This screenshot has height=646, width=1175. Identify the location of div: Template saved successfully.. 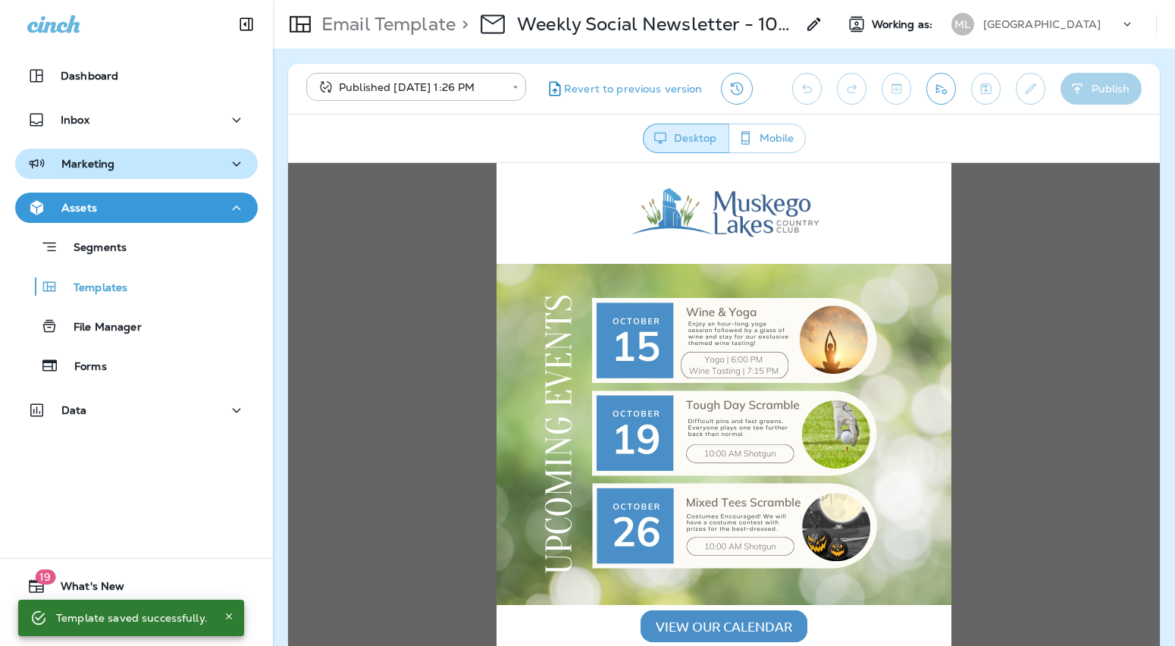
(132, 618).